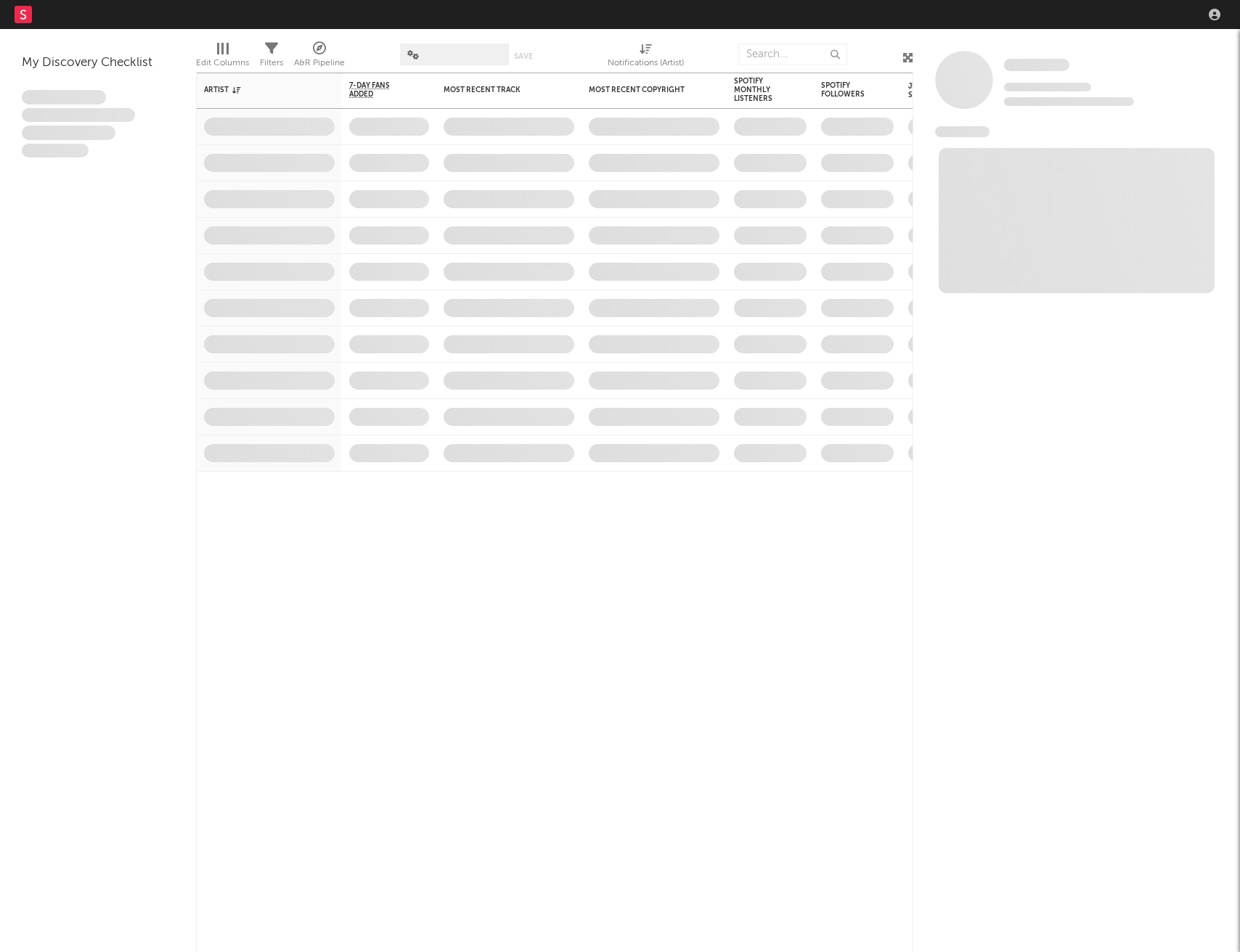 This screenshot has width=1240, height=952. I want to click on div: Most Recent Track, so click(498, 90).